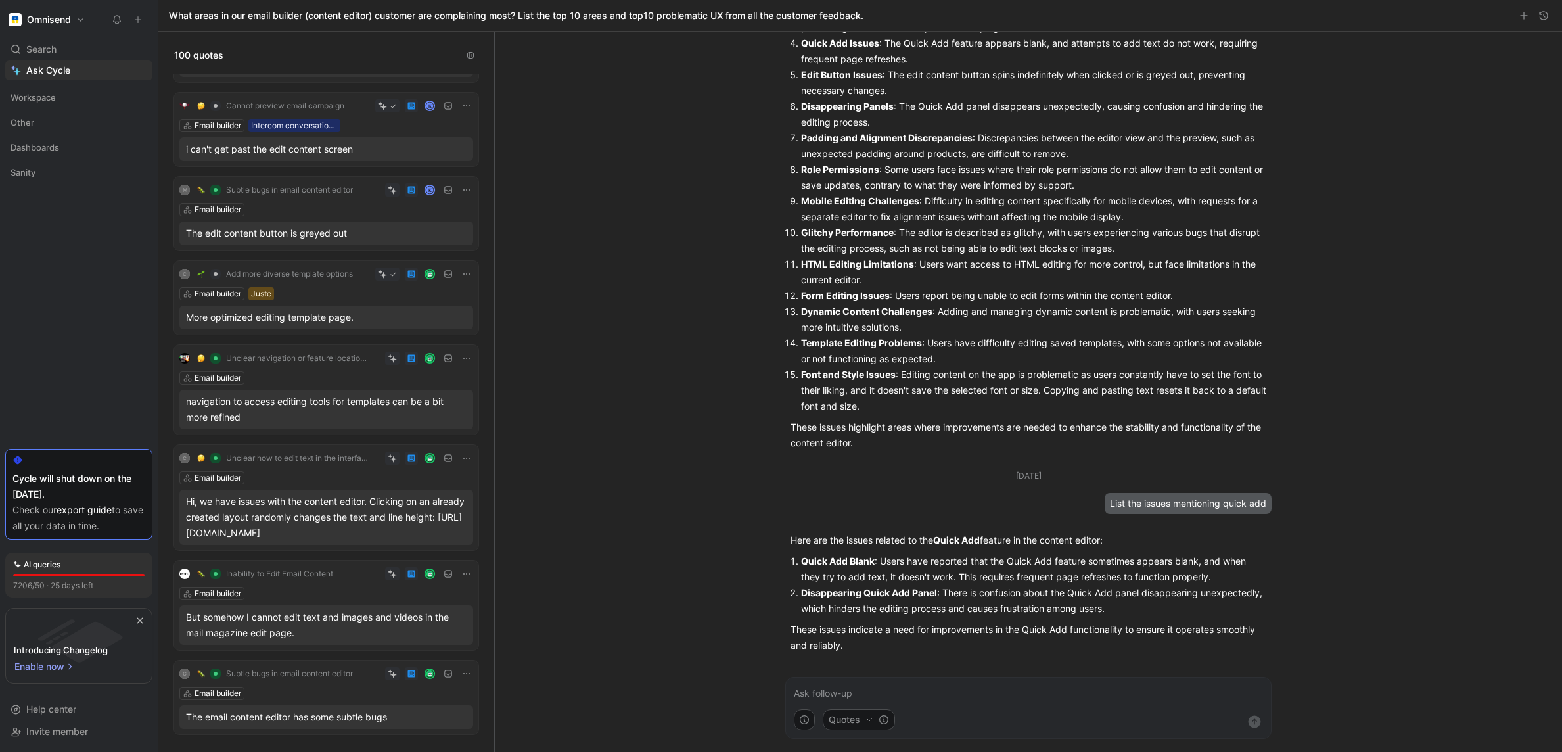 Image resolution: width=1562 pixels, height=752 pixels. What do you see at coordinates (847, 106) in the screenshot?
I see `strong: Disappearing Panels` at bounding box center [847, 106].